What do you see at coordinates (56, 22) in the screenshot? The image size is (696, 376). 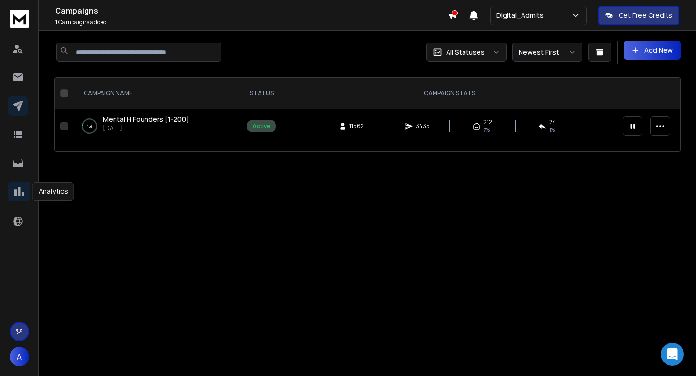 I see `span: 1` at bounding box center [56, 22].